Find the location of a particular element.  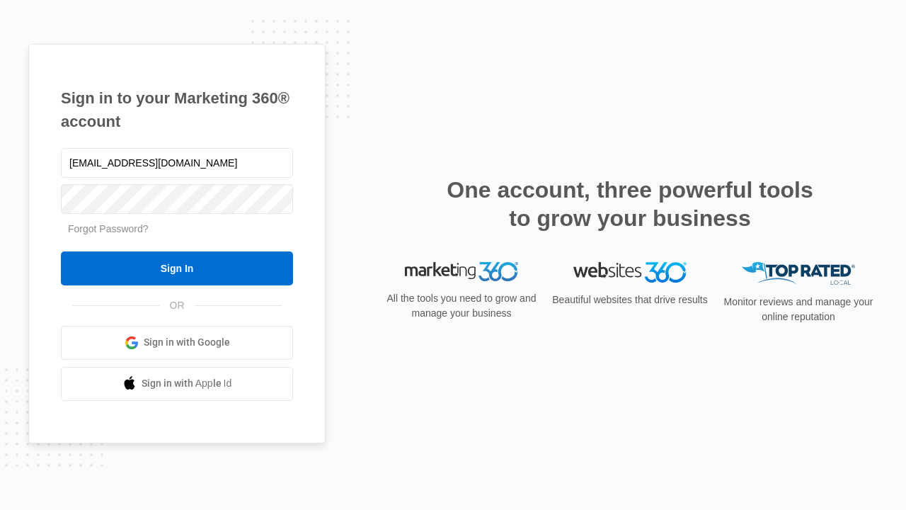

input: Sign In is located at coordinates (177, 268).